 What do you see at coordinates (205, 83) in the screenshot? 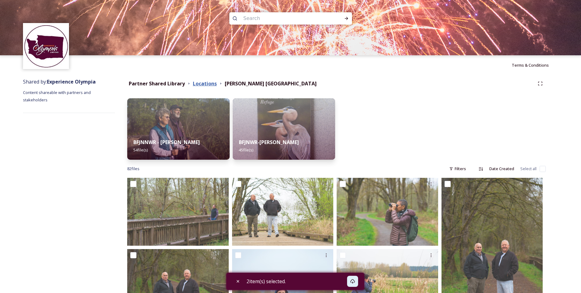
I see `strong: Locations` at bounding box center [205, 83].